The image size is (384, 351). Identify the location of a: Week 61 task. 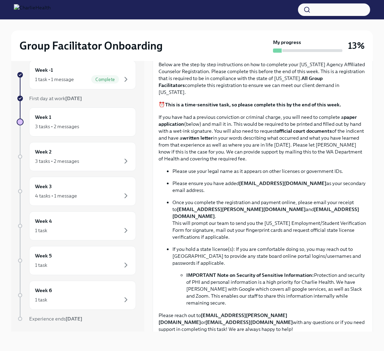
(76, 295).